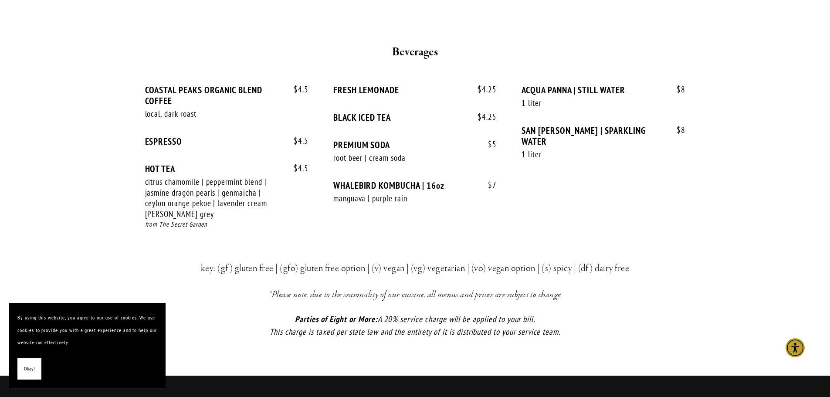 The image size is (830, 397). What do you see at coordinates (227, 224) in the screenshot?
I see `div: from The Secret Garden` at bounding box center [227, 224].